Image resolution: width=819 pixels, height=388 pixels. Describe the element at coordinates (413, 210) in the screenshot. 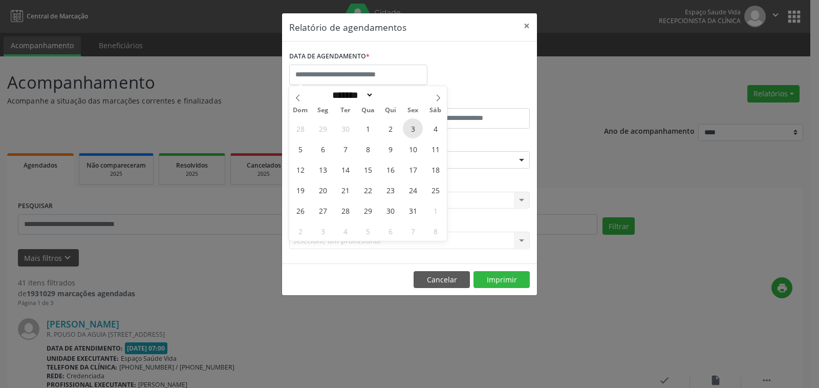

I see `span: Outubro 31, 2025` at that location.